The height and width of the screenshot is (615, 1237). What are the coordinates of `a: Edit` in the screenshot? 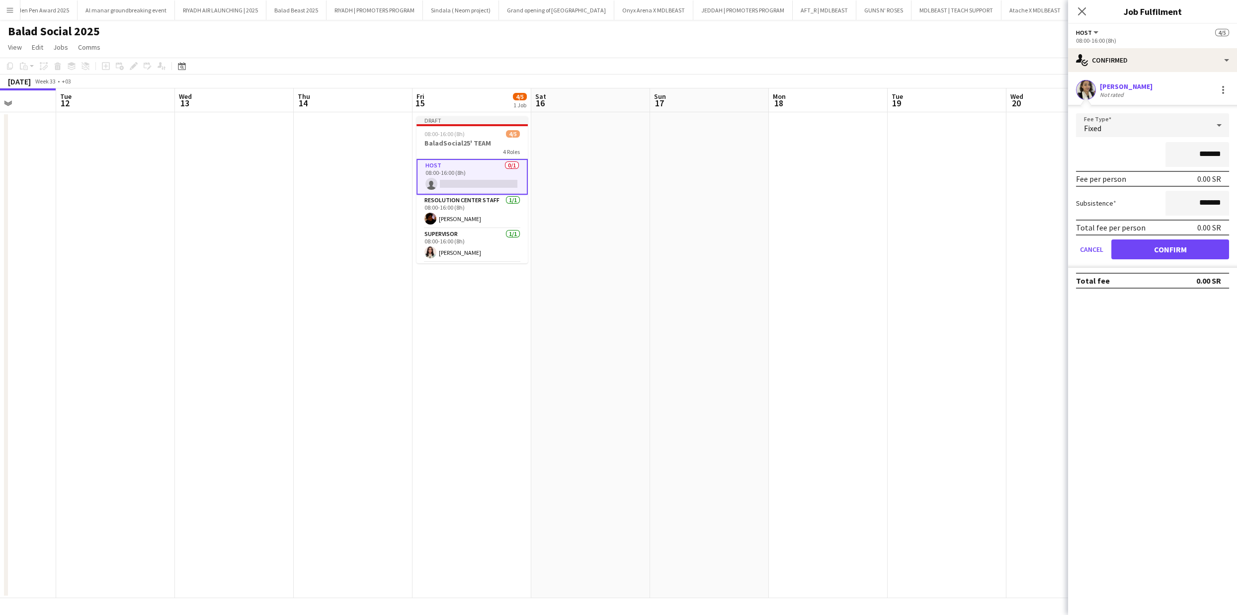 It's located at (37, 47).